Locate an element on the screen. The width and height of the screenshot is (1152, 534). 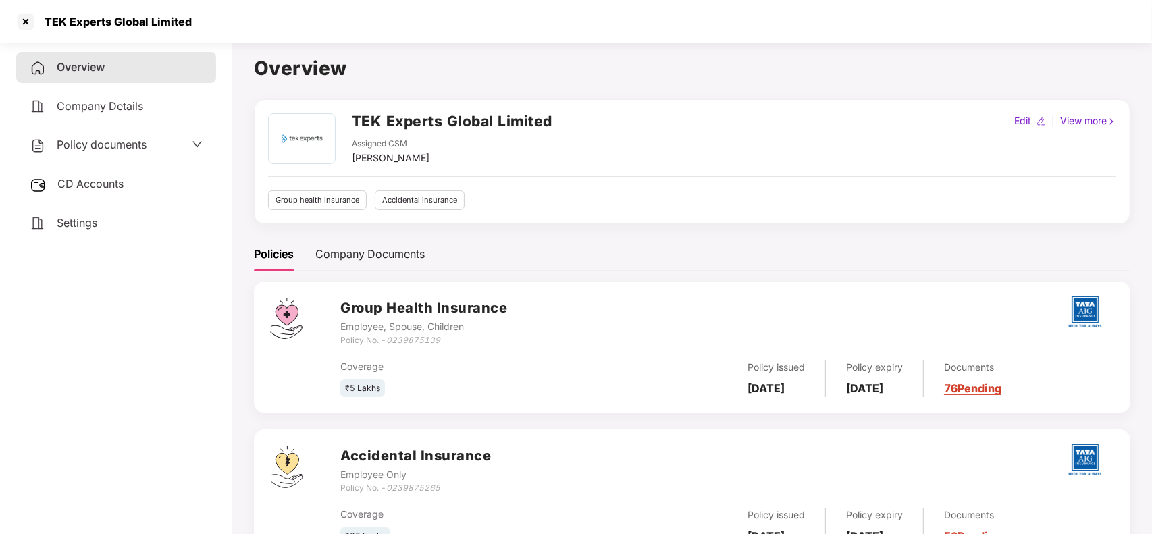
img: editIcon is located at coordinates (1041, 122).